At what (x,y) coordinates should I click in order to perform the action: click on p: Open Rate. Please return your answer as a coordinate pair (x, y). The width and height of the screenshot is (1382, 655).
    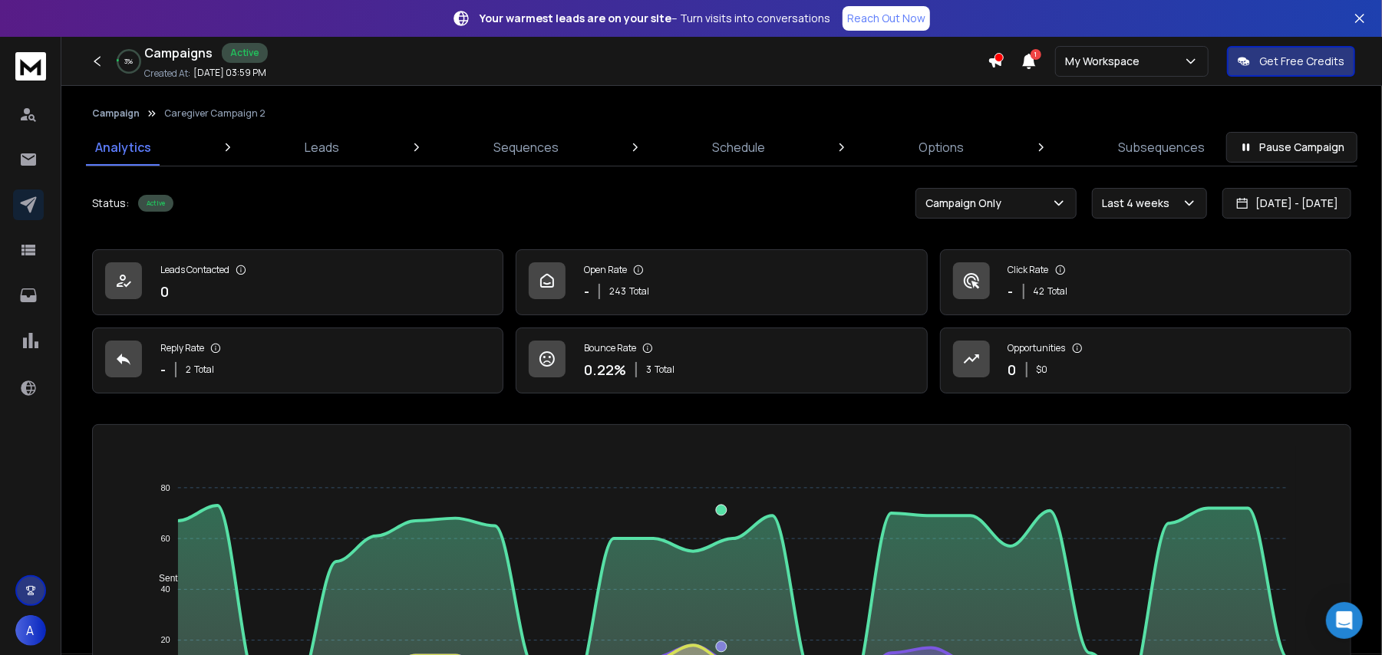
    Looking at the image, I should click on (605, 270).